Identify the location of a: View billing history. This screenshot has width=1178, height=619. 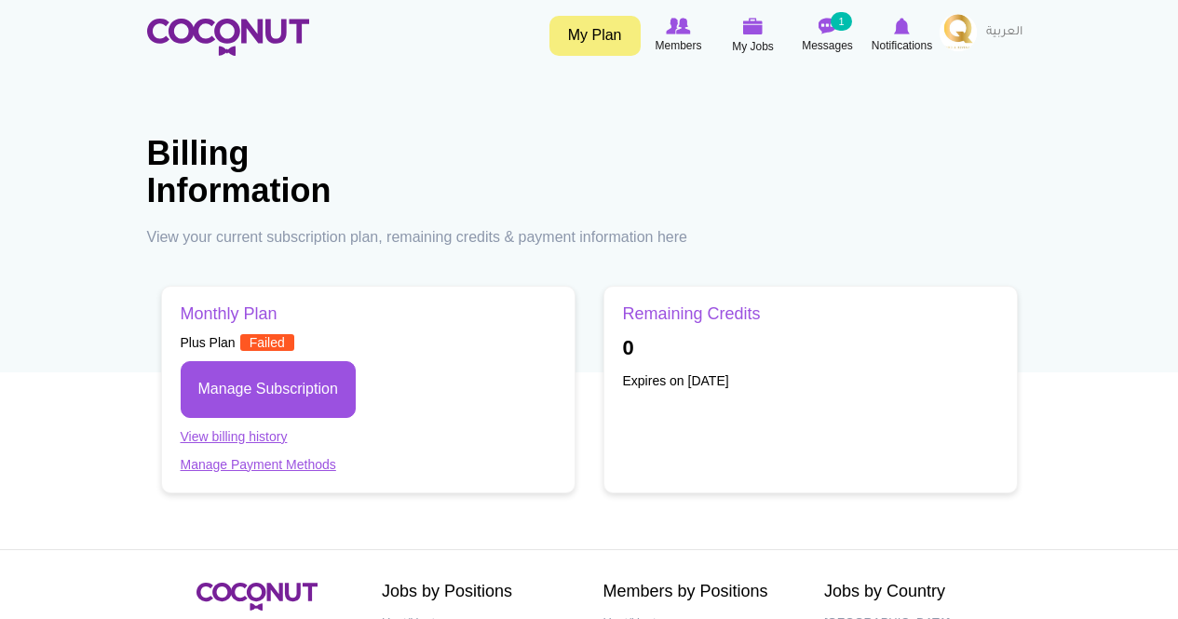
(234, 437).